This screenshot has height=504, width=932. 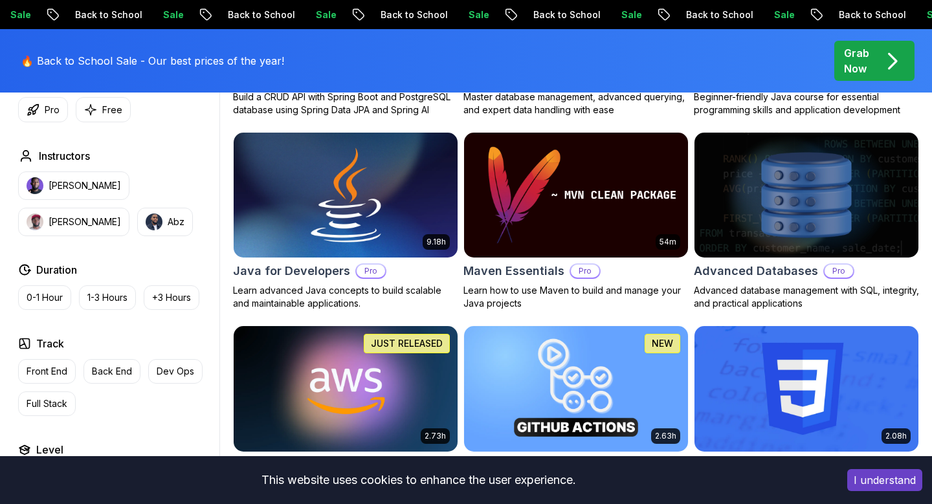 I want to click on button: 1-3 Hours, so click(x=107, y=298).